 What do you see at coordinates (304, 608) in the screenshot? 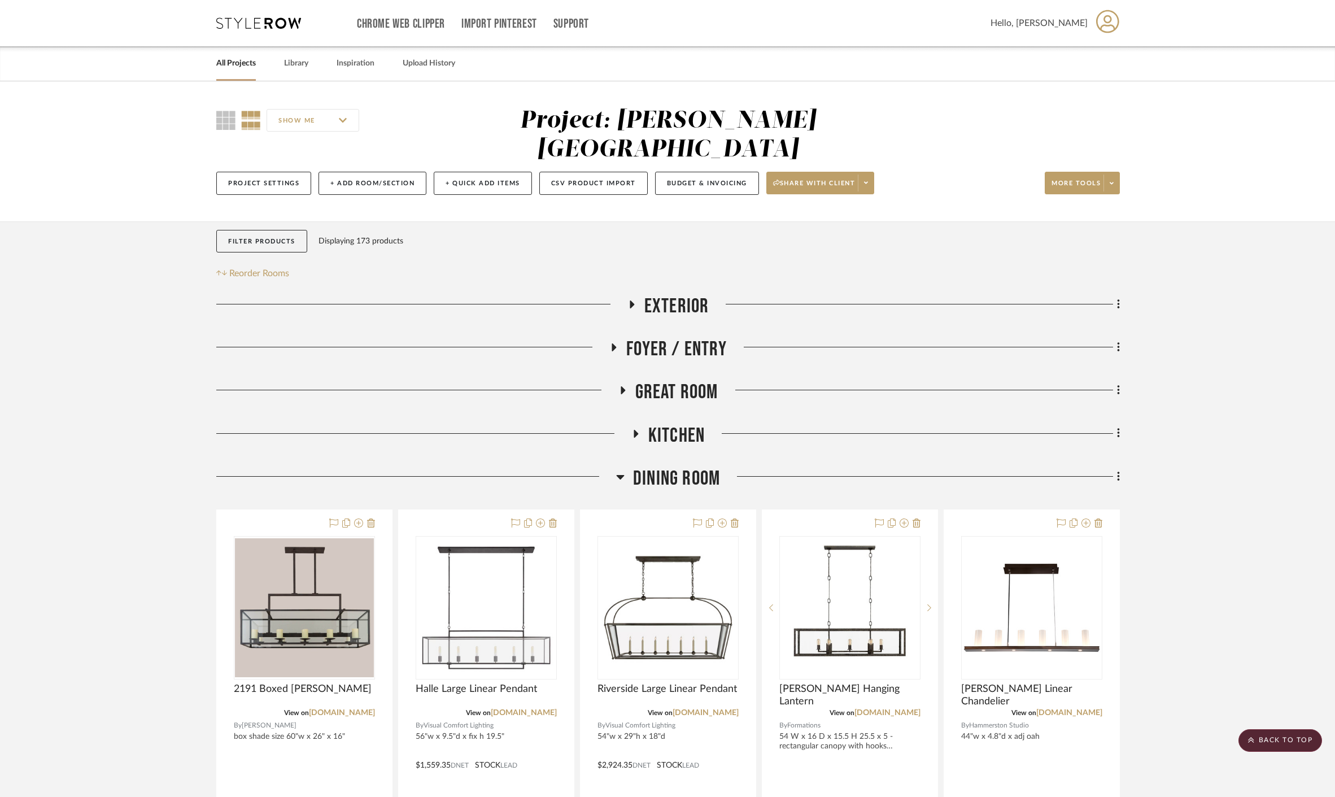
I see `img: 2191 Boxed Charlotte Fixture` at bounding box center [304, 608].